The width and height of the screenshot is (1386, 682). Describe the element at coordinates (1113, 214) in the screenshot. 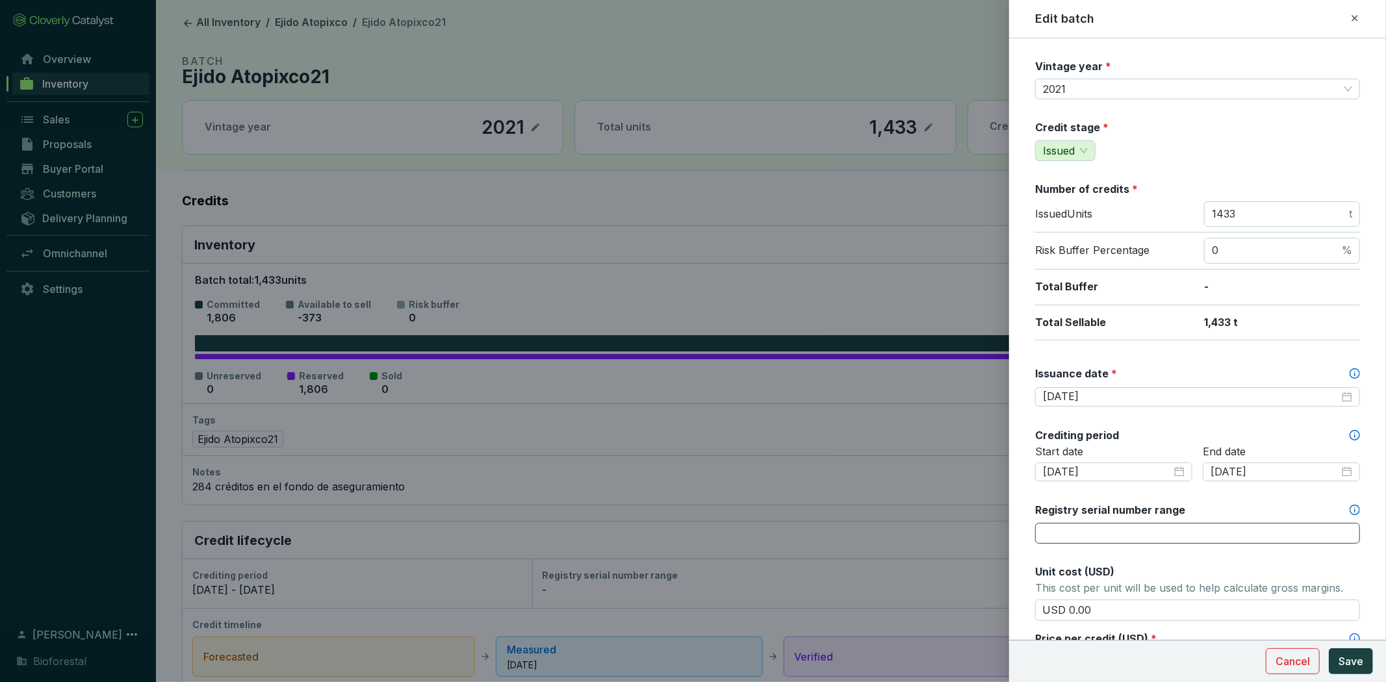

I see `p: Issued Units` at that location.